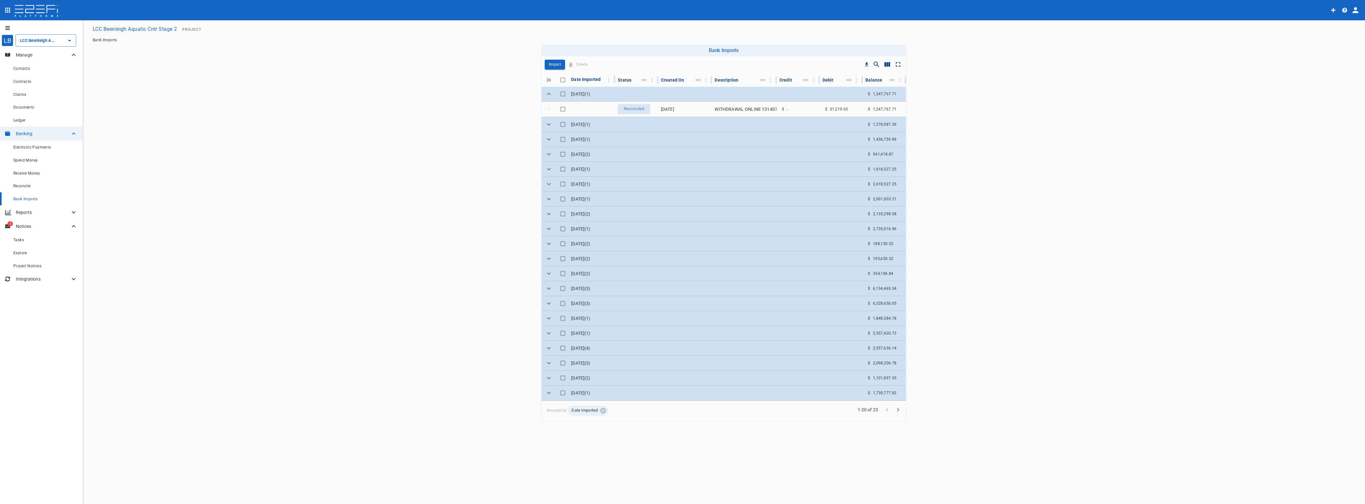 The image size is (1365, 504). Describe the element at coordinates (22, 69) in the screenshot. I see `span: Contacts` at that location.